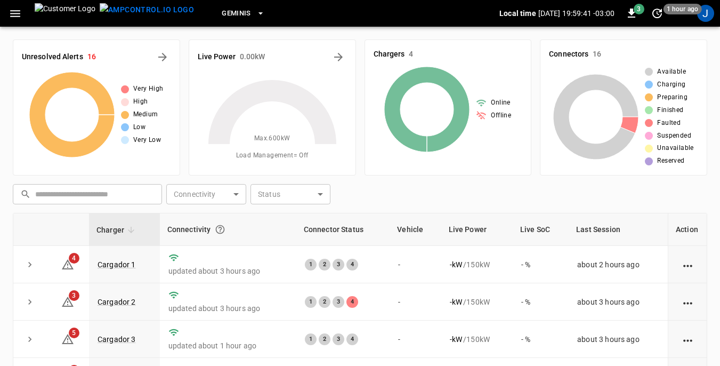 This screenshot has width=720, height=366. What do you see at coordinates (272, 139) in the screenshot?
I see `span: Max. 600 kW` at bounding box center [272, 139].